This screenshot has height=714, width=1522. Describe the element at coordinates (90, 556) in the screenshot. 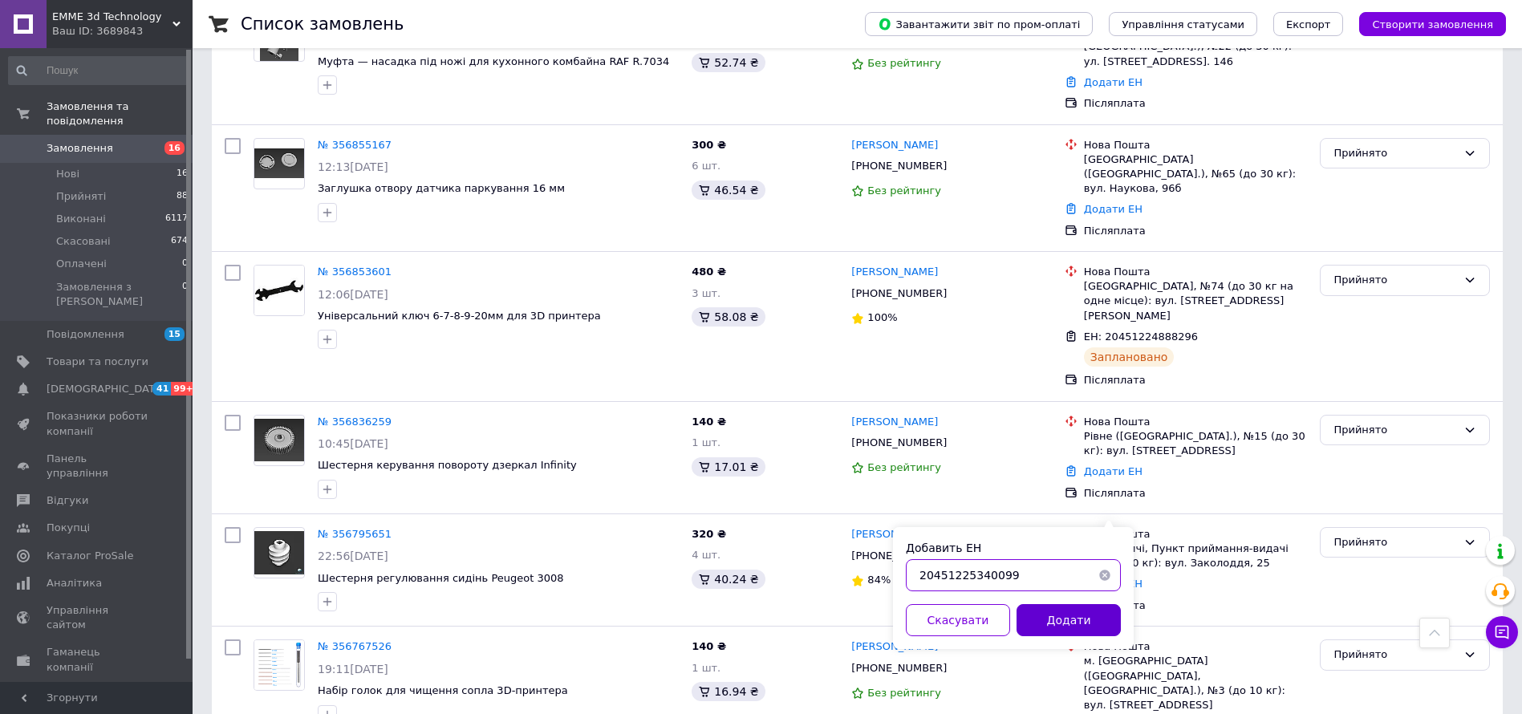

I see `span: Каталог ProSale` at that location.